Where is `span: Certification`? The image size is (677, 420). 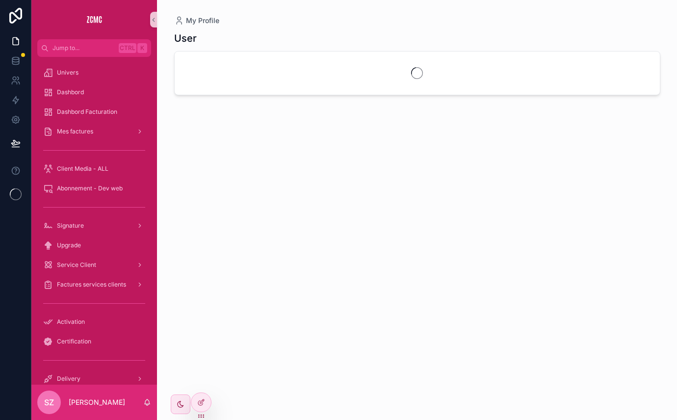
span: Certification is located at coordinates (74, 342).